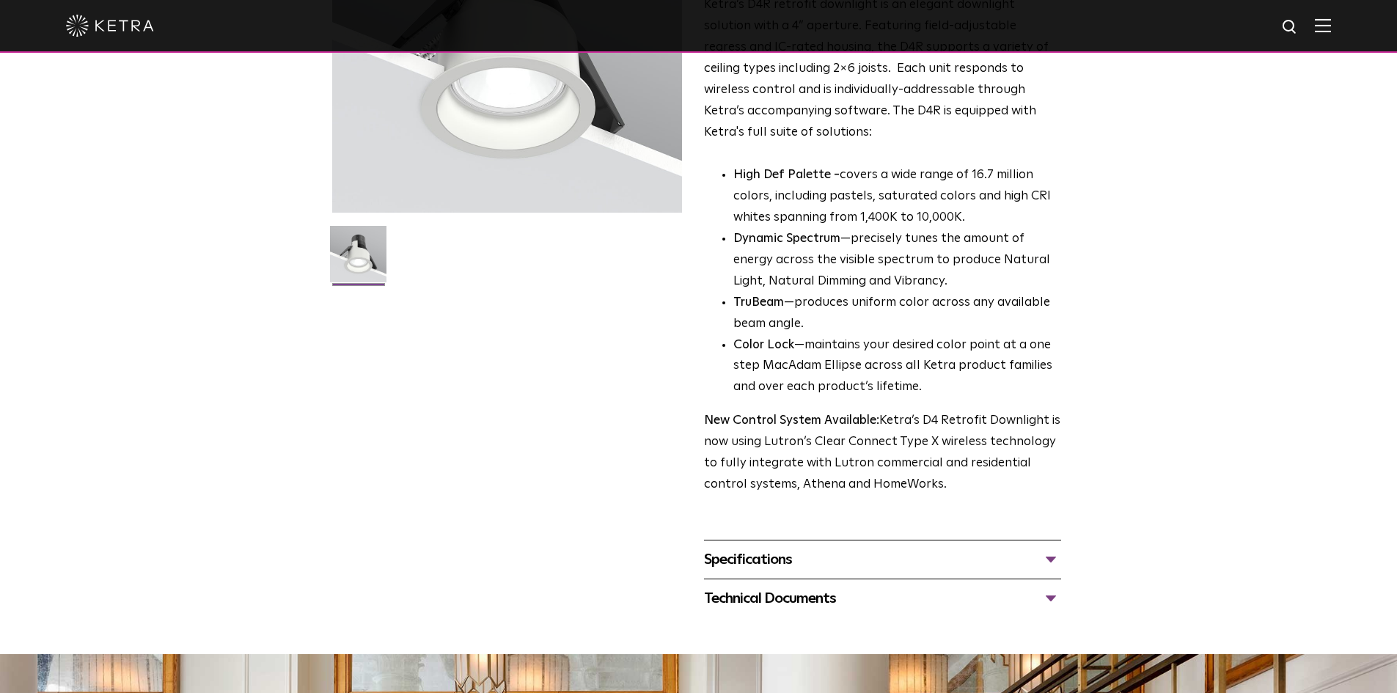 The height and width of the screenshot is (693, 1397). What do you see at coordinates (791, 420) in the screenshot?
I see `strong: New Control System Available:` at bounding box center [791, 420].